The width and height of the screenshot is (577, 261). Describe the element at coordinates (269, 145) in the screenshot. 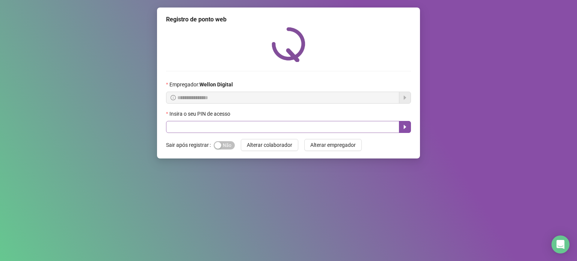

I see `span: Alterar colaborador` at that location.